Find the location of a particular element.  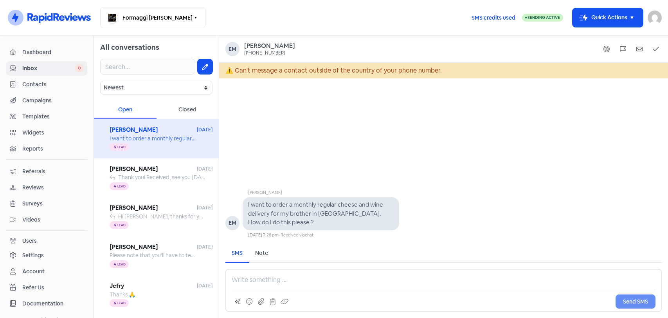

span: SMS credits used is located at coordinates (494, 18).